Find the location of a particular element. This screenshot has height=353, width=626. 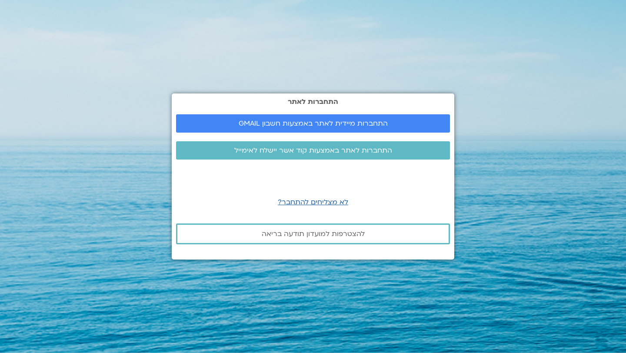

h2: התחברות לאתר is located at coordinates (313, 102).